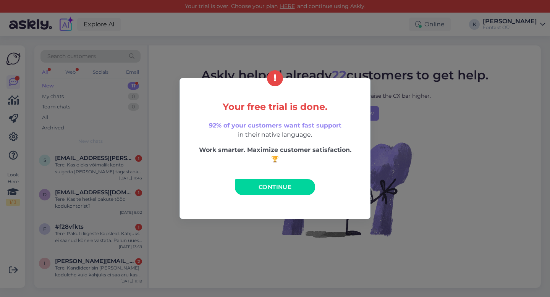 The height and width of the screenshot is (297, 550). Describe the element at coordinates (275, 155) in the screenshot. I see `p: Work smarter. Maximize customer satisfaction. 🏆` at that location.